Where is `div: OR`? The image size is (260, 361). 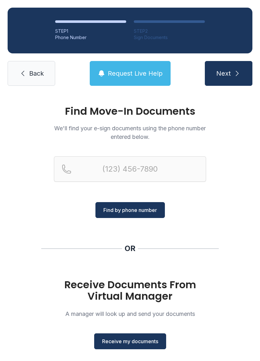 div: OR is located at coordinates (130, 248).